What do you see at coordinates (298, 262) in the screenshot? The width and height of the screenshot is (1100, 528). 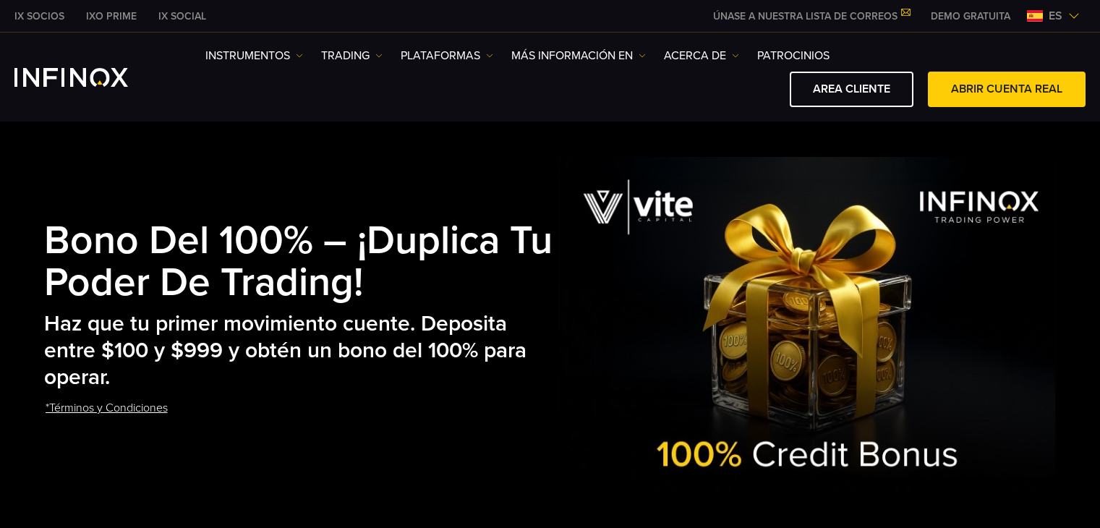 I see `strong: Bono del 100% – ¡Duplica tu poder de trading!` at bounding box center [298, 262].